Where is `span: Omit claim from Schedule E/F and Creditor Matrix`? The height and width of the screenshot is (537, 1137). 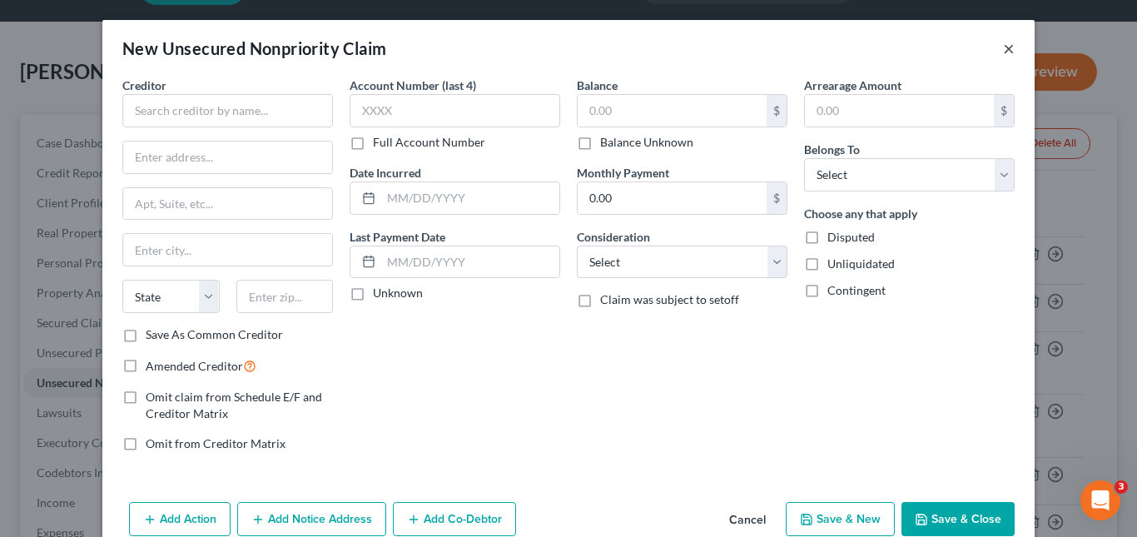
span: Omit claim from Schedule E/F and Creditor Matrix is located at coordinates (234, 405).